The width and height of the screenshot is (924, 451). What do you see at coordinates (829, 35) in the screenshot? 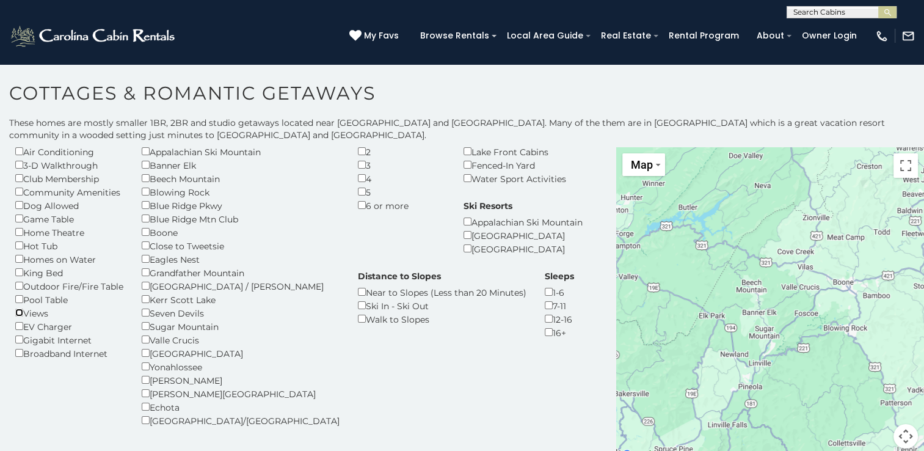
I see `a: Owner Login` at bounding box center [829, 35].